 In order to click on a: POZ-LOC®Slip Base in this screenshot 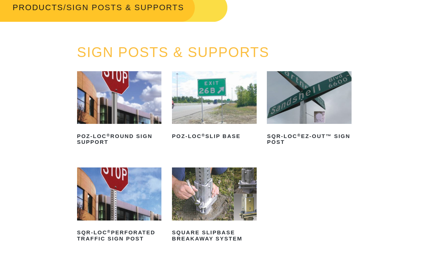, I will do `click(214, 106)`.